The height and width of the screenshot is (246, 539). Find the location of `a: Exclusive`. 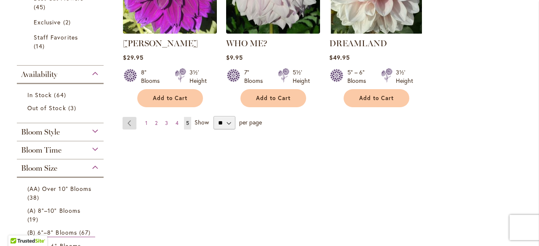

a: Exclusive is located at coordinates (61, 22).